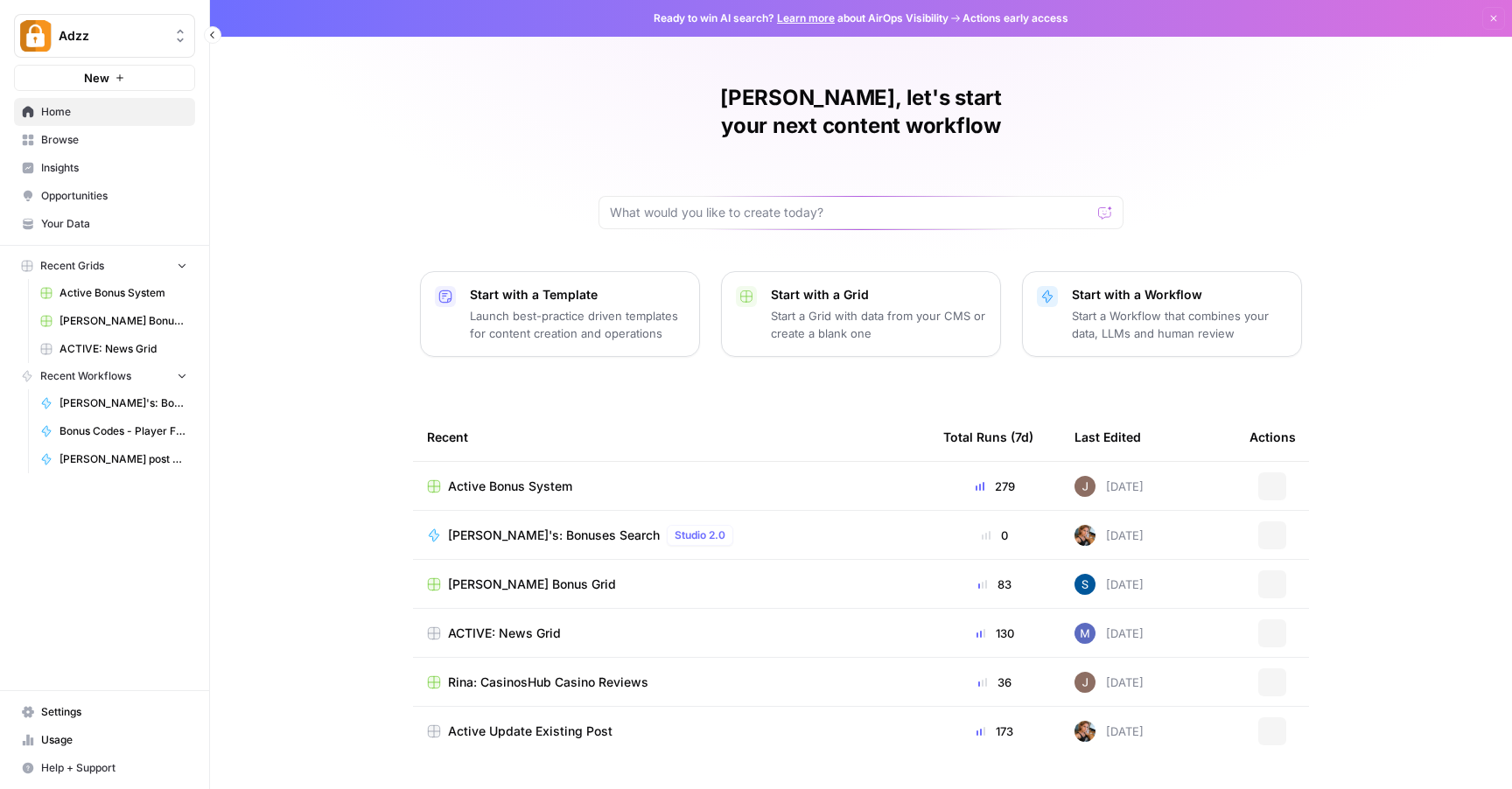 This screenshot has height=789, width=1512. I want to click on div: Recent, so click(671, 437).